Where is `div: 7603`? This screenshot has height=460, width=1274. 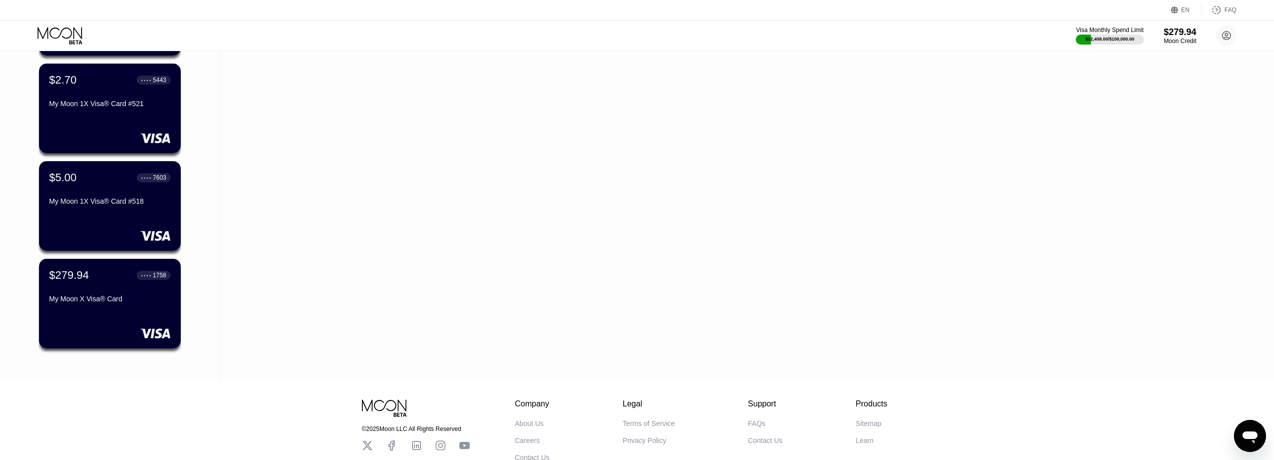
div: 7603 is located at coordinates (159, 178).